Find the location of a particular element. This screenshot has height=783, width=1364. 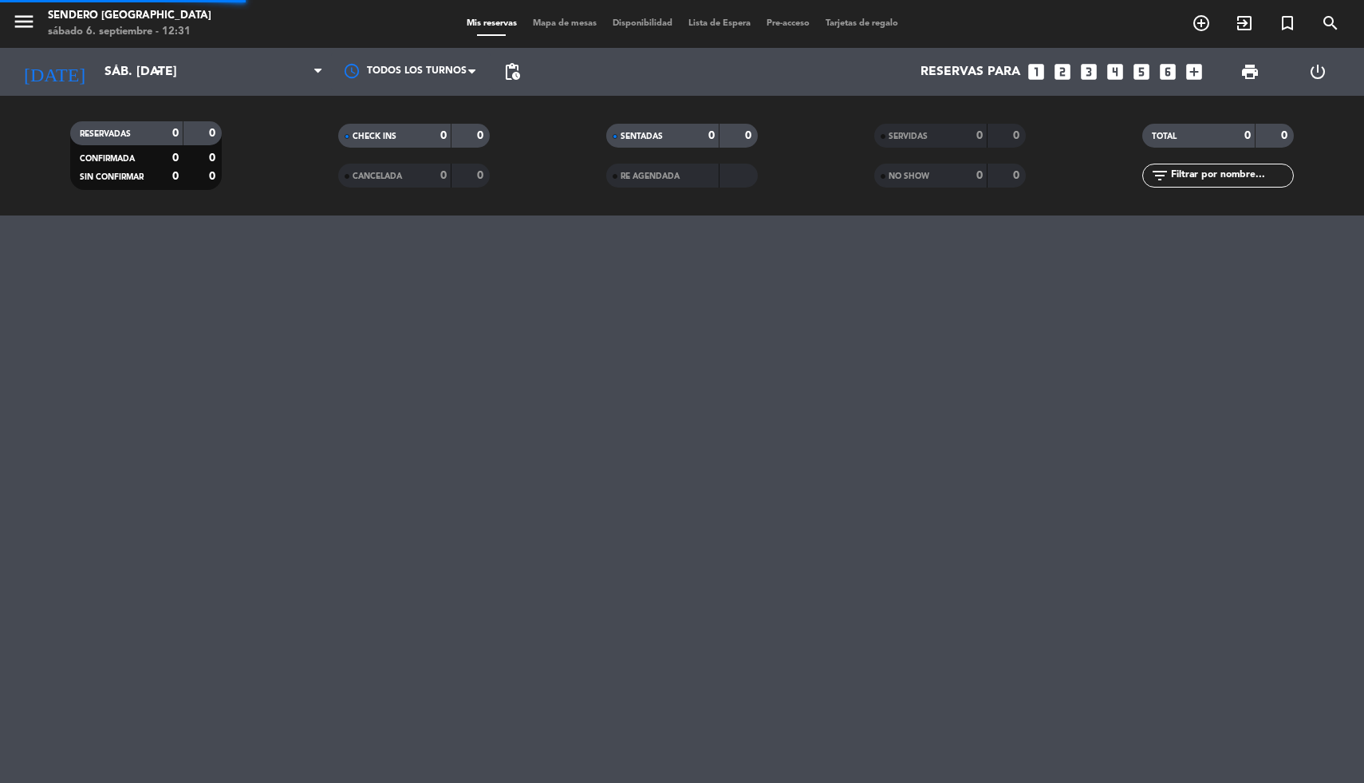

i: looks_6 is located at coordinates (1168, 72).